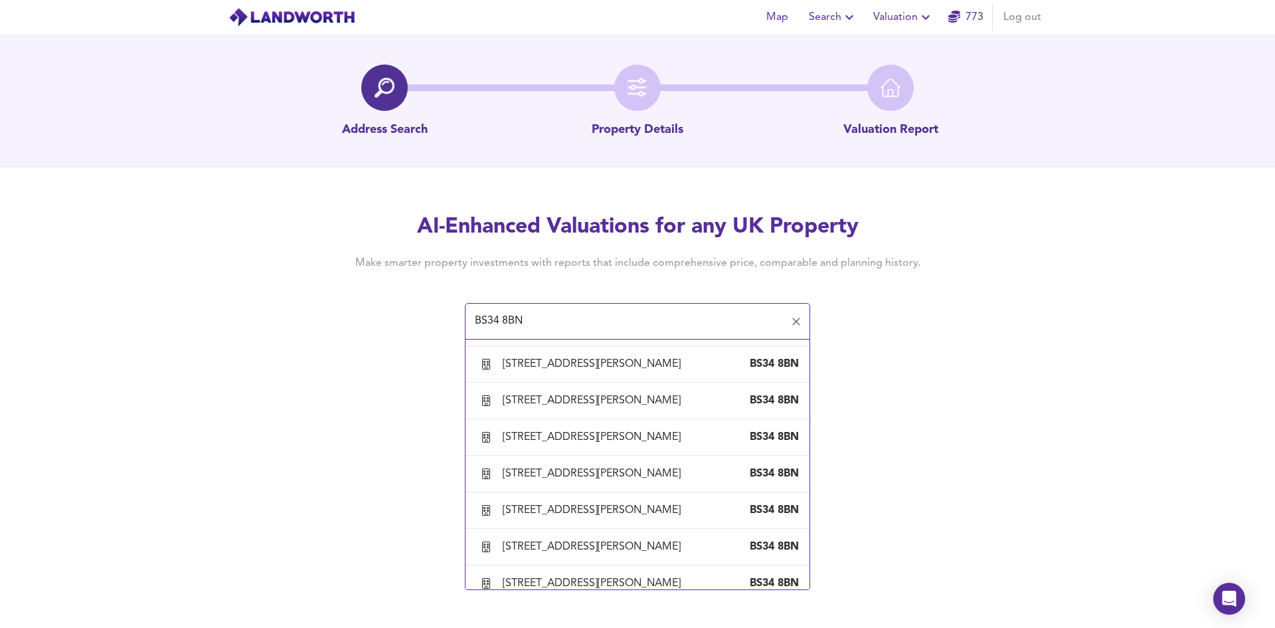  I want to click on img: home-icon, so click(891, 88).